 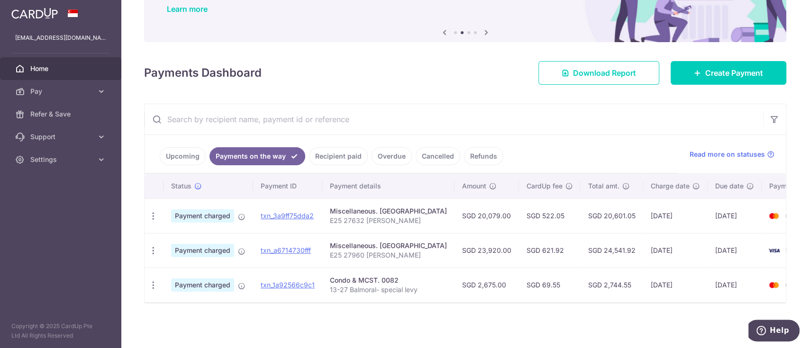 I want to click on th: Payment ID, so click(x=288, y=186).